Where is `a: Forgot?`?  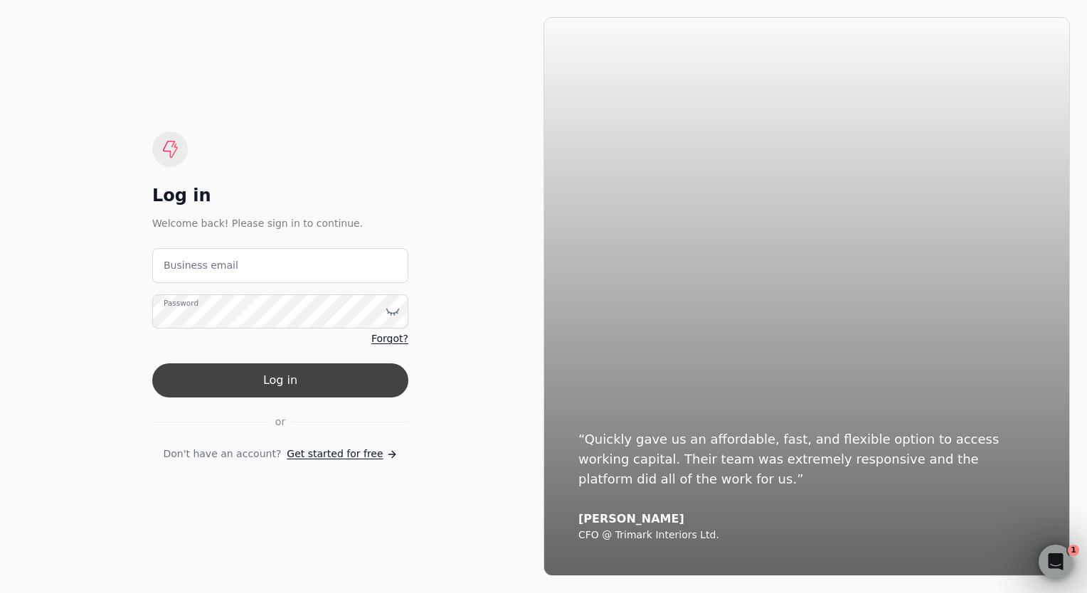
a: Forgot? is located at coordinates (390, 339).